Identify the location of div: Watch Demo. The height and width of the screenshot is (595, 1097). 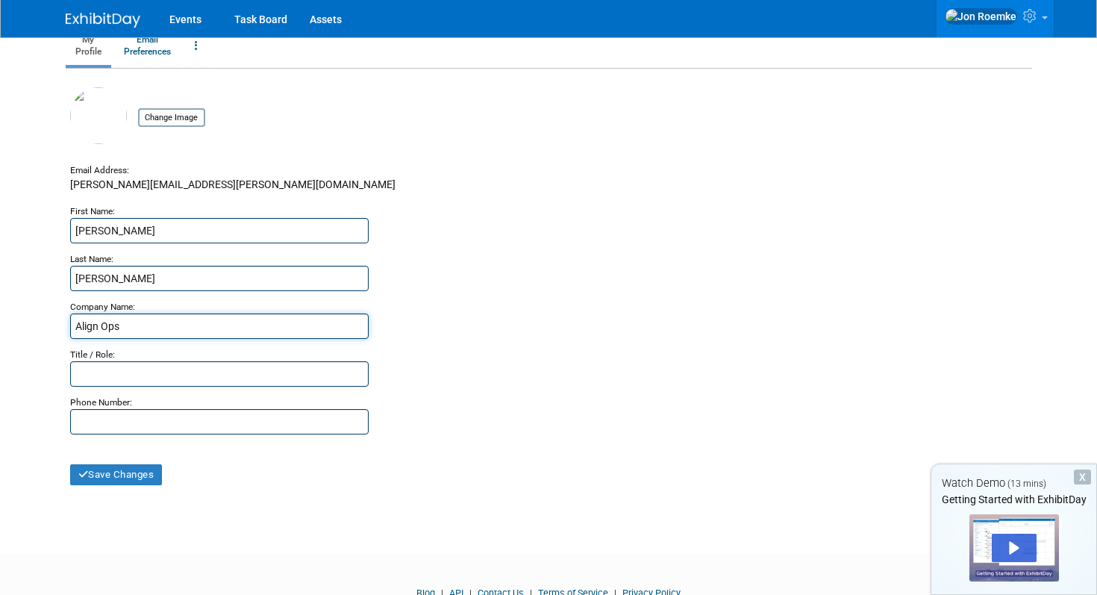
(1014, 483).